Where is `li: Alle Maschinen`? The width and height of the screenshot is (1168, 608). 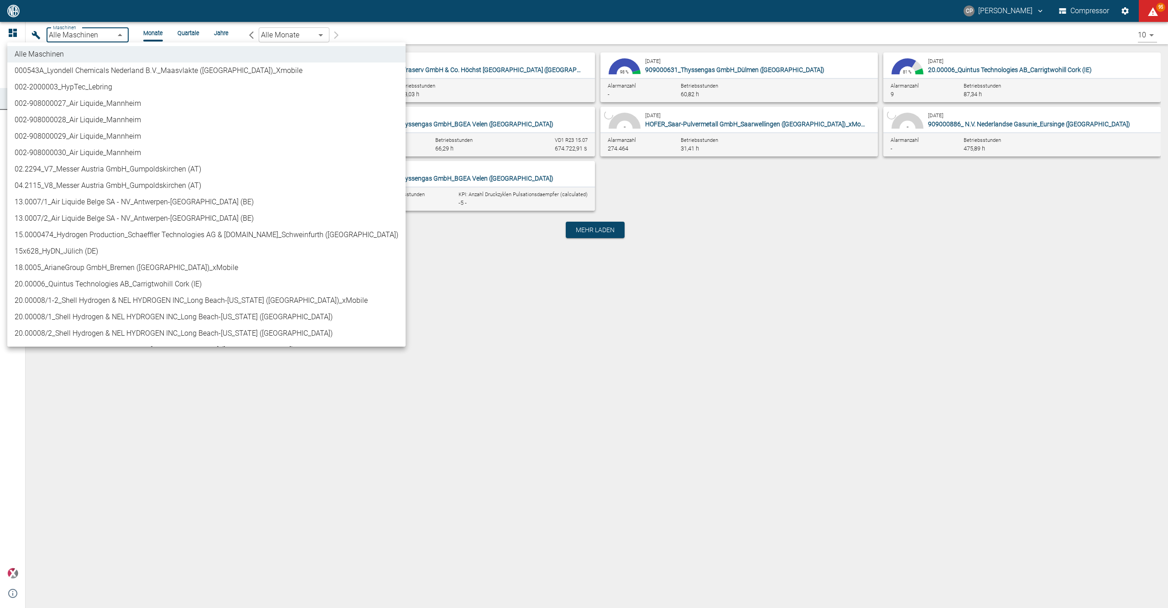
li: Alle Maschinen is located at coordinates (206, 54).